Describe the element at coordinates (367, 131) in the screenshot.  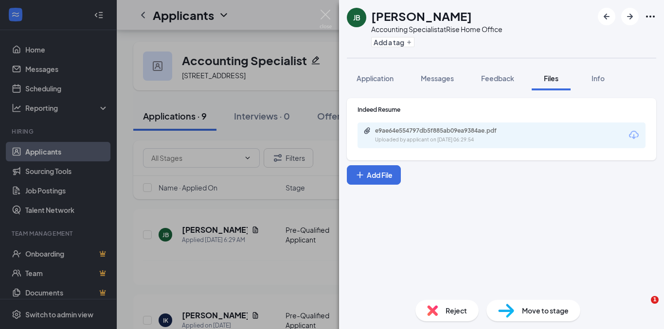
I see `svg: Paperclip` at that location.